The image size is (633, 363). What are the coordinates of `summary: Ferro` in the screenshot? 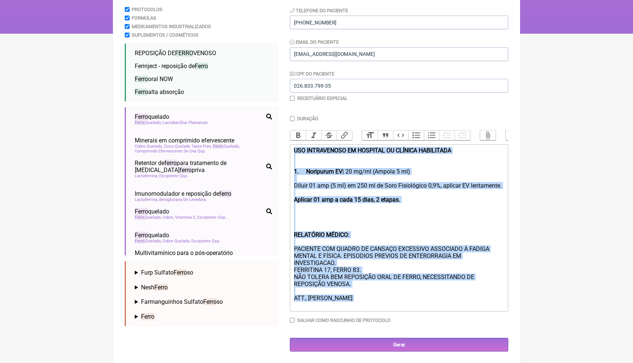 It's located at (203, 317).